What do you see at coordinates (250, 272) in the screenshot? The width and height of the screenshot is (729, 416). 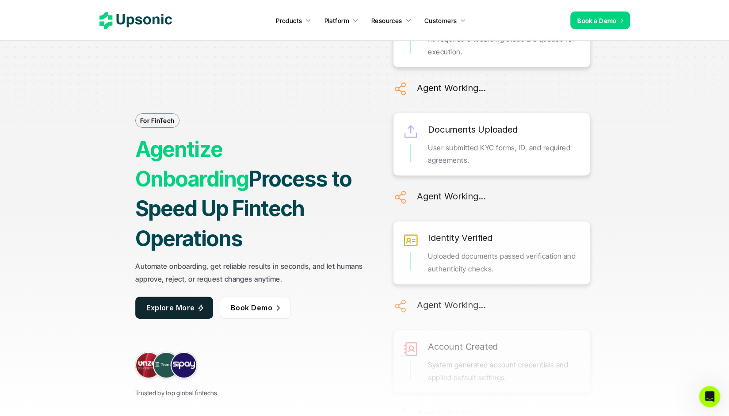 I see `strong: Automate onboarding, get reliable results in seconds, and let humans approve, reject, or request ...` at bounding box center [250, 272].